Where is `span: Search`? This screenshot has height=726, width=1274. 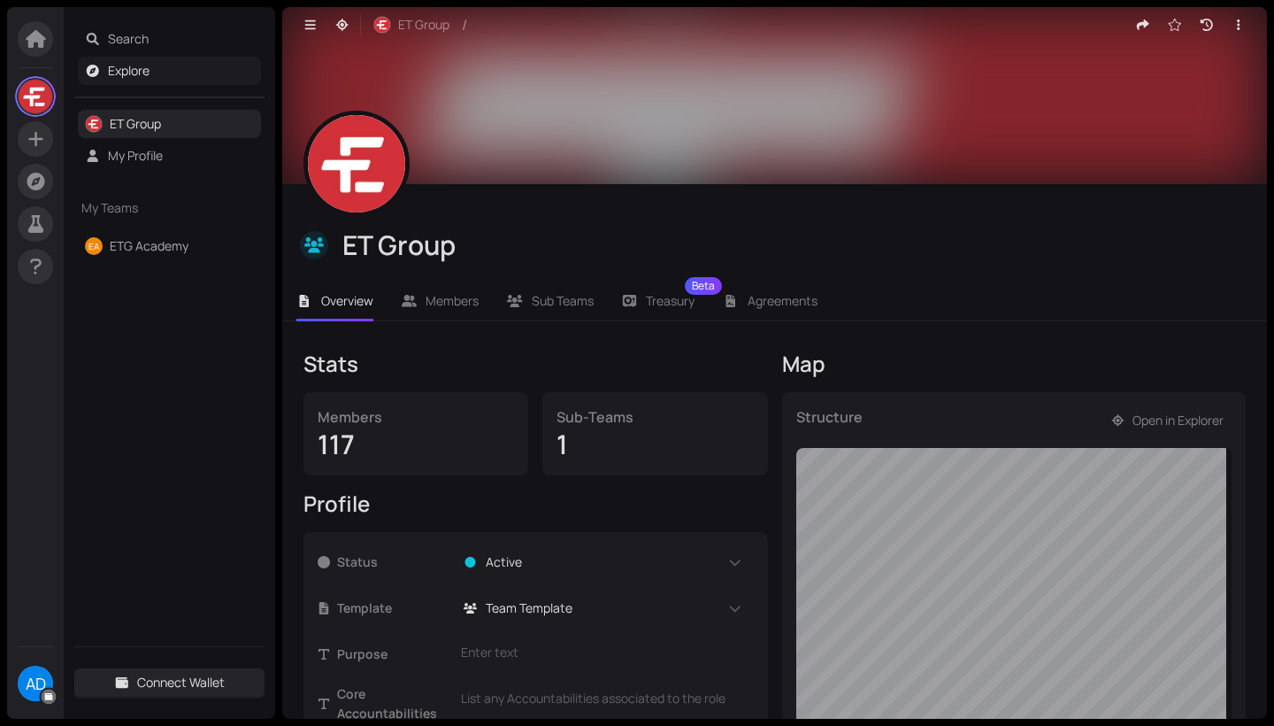
span: Search is located at coordinates (181, 39).